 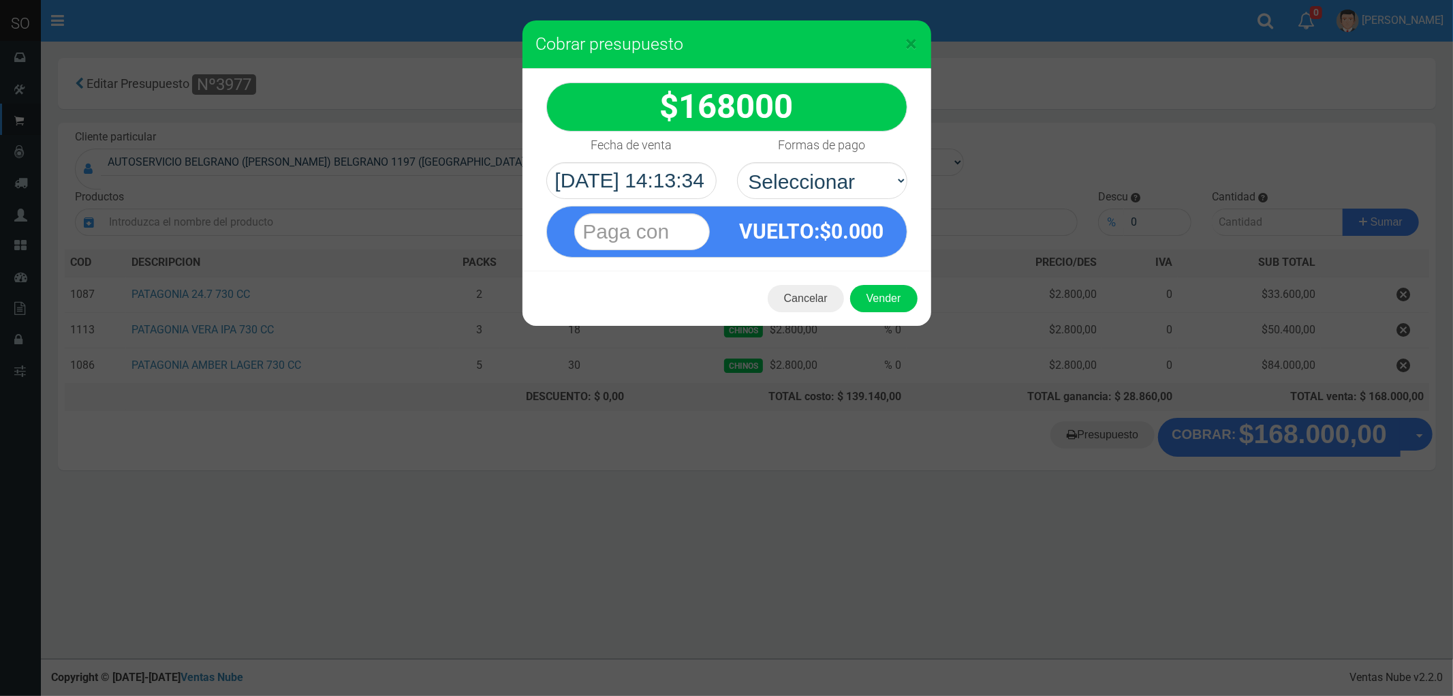 What do you see at coordinates (822, 145) in the screenshot?
I see `h4: Formas de pago` at bounding box center [822, 145].